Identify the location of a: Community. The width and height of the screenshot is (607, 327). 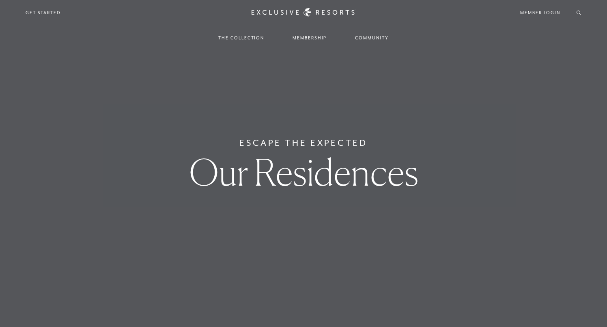
(372, 38).